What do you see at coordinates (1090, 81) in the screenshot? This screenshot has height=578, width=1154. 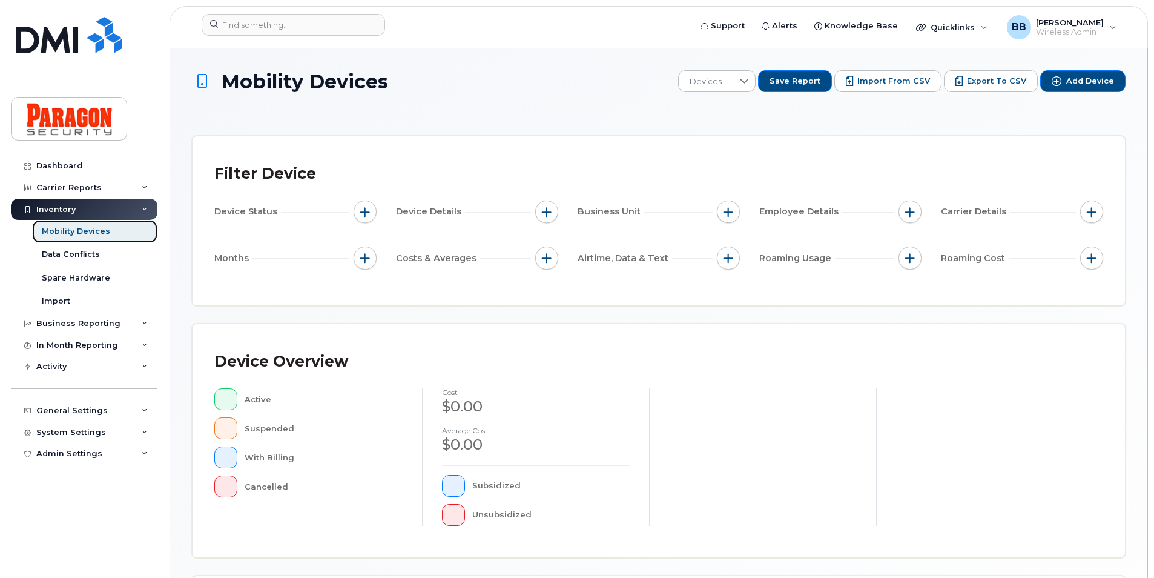 I see `span: Add Device` at bounding box center [1090, 81].